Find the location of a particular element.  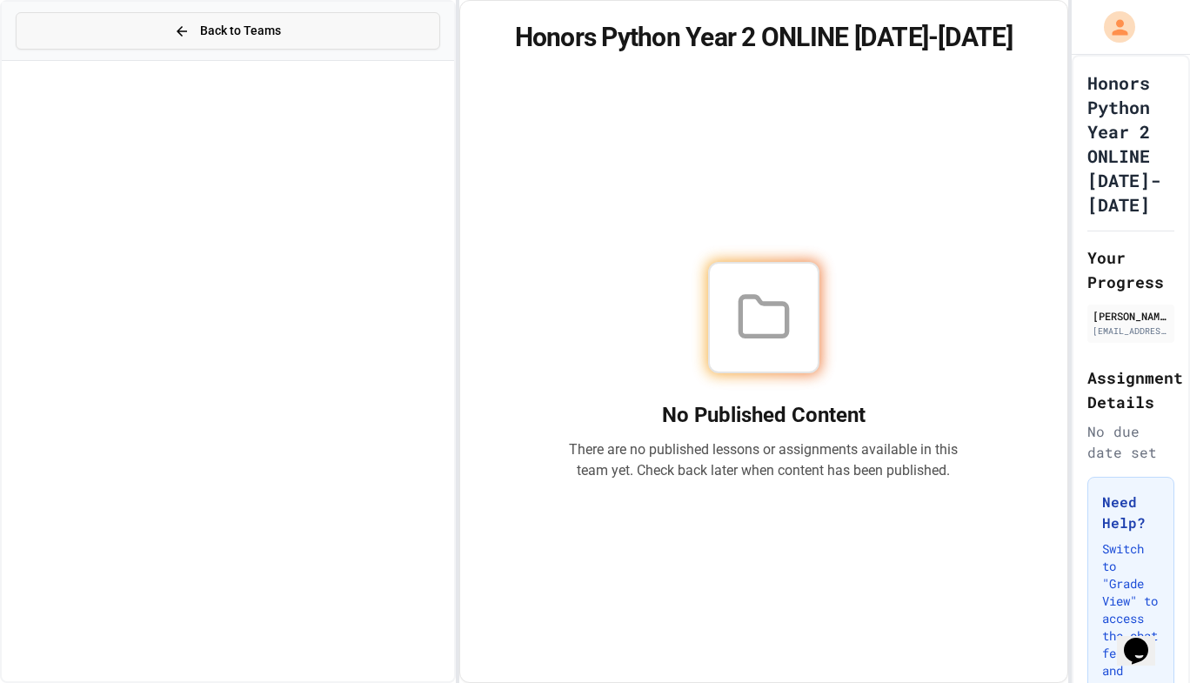

h2: Assignment Details is located at coordinates (1131, 390).